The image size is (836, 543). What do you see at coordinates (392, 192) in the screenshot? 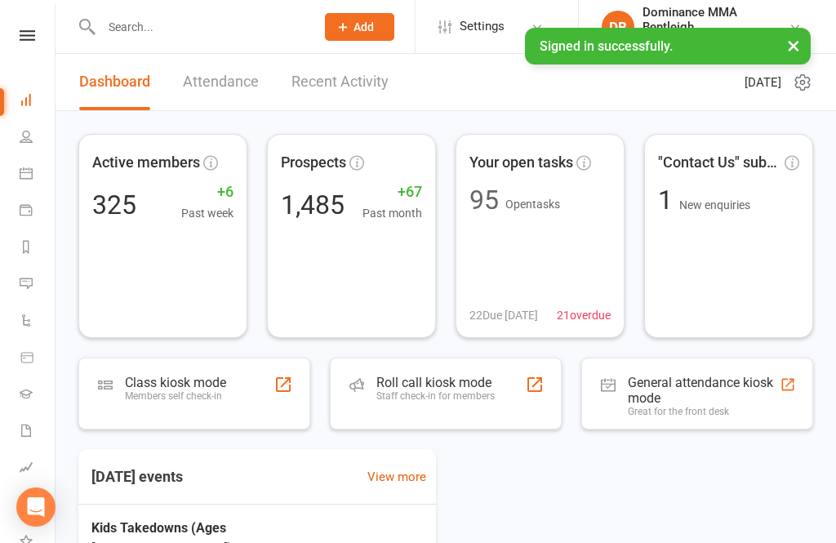
I see `span: +67` at bounding box center [392, 192].